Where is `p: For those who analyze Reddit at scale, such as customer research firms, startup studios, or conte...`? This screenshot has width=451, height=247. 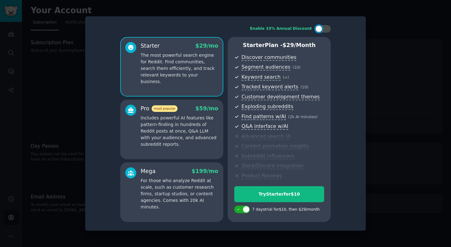
p: For those who analyze Reddit at scale, such as customer research firms, startup studios, or conte... is located at coordinates (179, 194).